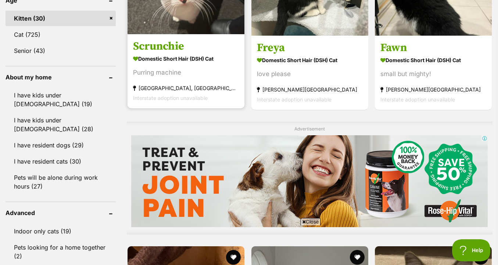 Image resolution: width=498 pixels, height=265 pixels. I want to click on header: Advanced, so click(61, 213).